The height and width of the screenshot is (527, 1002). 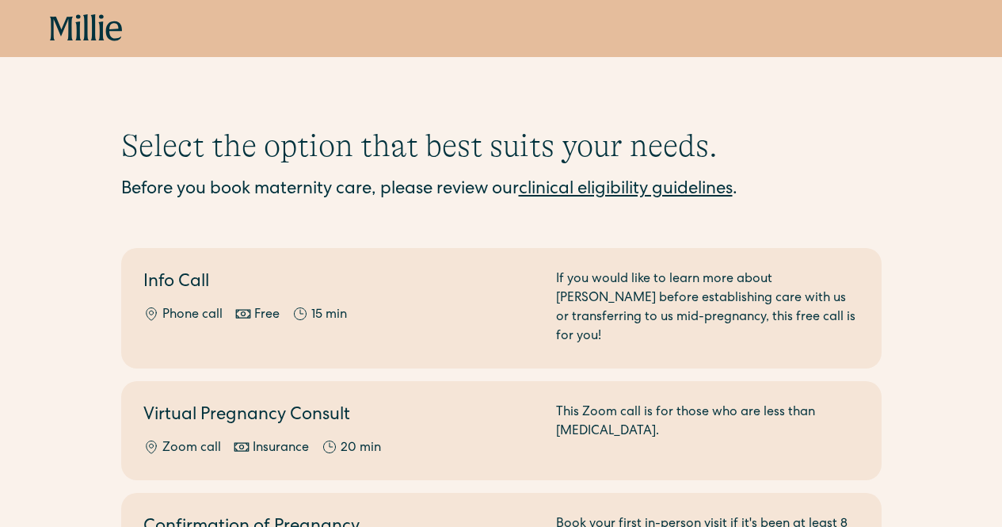 I want to click on div: Phone call, so click(x=192, y=315).